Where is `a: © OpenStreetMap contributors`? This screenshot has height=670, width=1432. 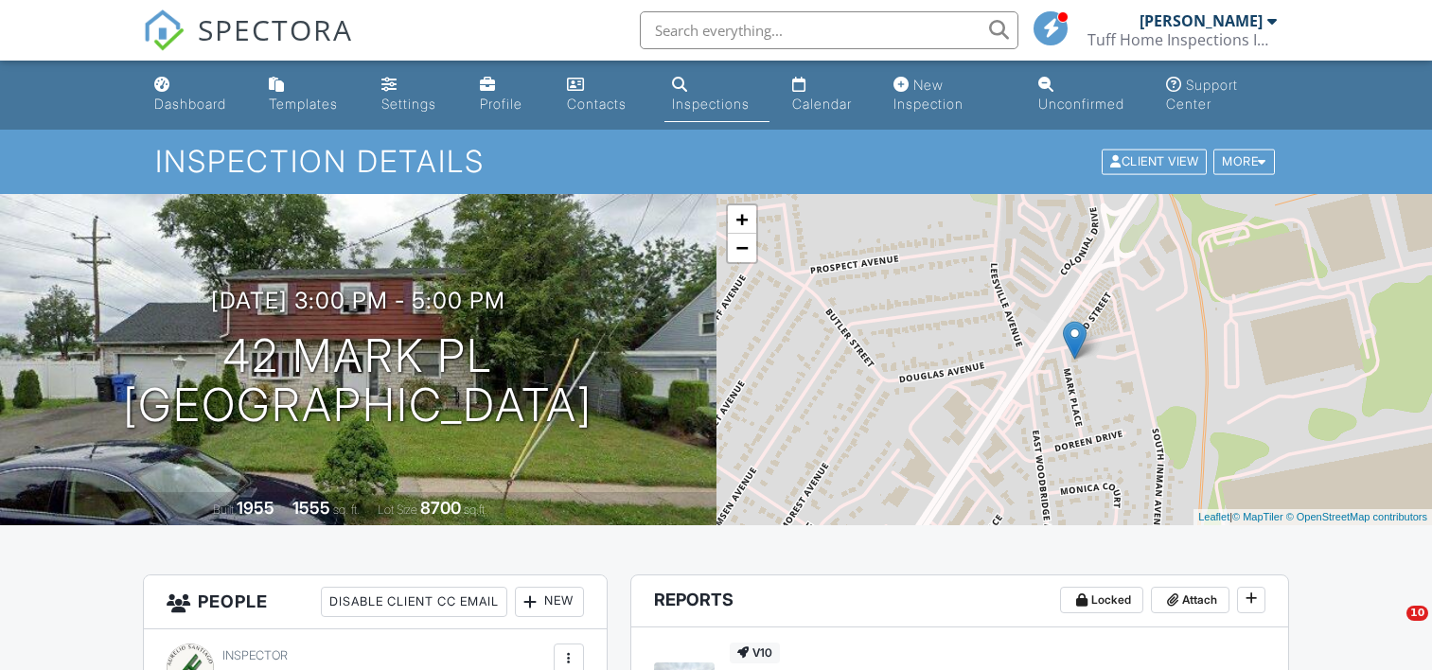 a: © OpenStreetMap contributors is located at coordinates (1356, 517).